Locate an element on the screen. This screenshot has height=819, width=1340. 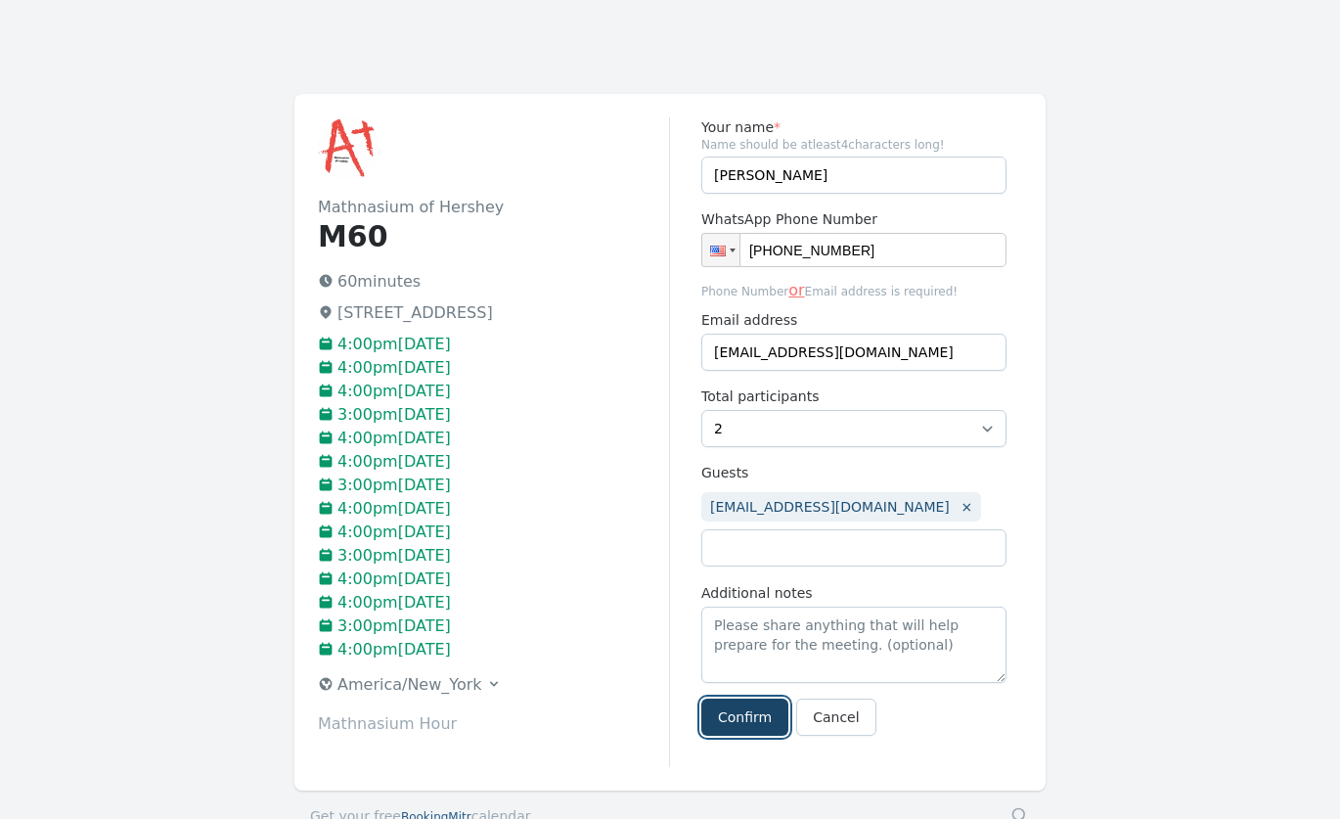
p: Mathnasium Hour is located at coordinates (493, 724).